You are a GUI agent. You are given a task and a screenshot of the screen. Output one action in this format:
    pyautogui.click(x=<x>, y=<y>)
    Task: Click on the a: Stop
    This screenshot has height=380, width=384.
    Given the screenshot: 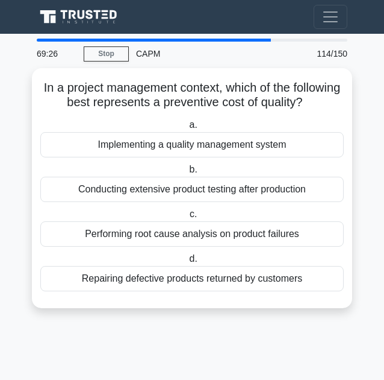 What is the action you would take?
    pyautogui.click(x=106, y=54)
    